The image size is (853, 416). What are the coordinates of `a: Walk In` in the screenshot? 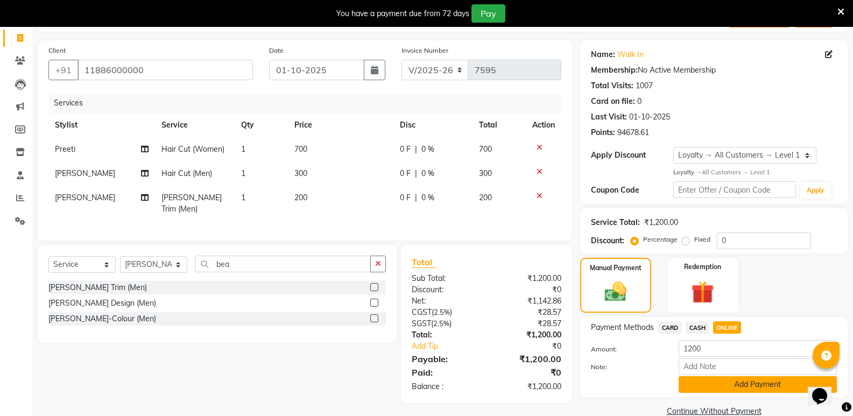 It's located at (630, 54).